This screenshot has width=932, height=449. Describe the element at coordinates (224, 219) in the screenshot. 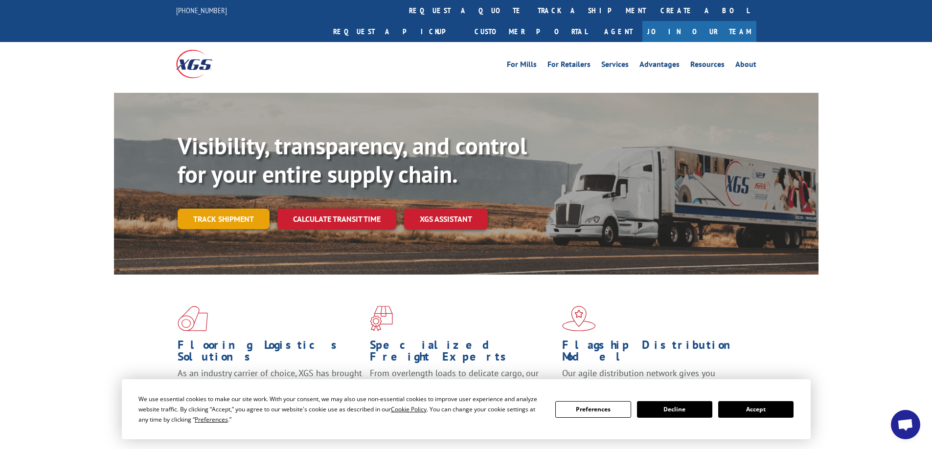

I see `a: Track shipment` at that location.